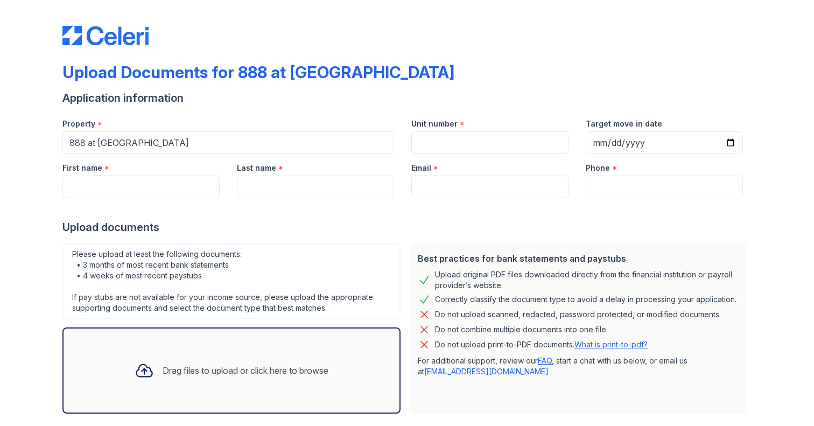 The image size is (814, 426). What do you see at coordinates (578, 258) in the screenshot?
I see `div: Best practices for bank statements and paystubs` at bounding box center [578, 258].